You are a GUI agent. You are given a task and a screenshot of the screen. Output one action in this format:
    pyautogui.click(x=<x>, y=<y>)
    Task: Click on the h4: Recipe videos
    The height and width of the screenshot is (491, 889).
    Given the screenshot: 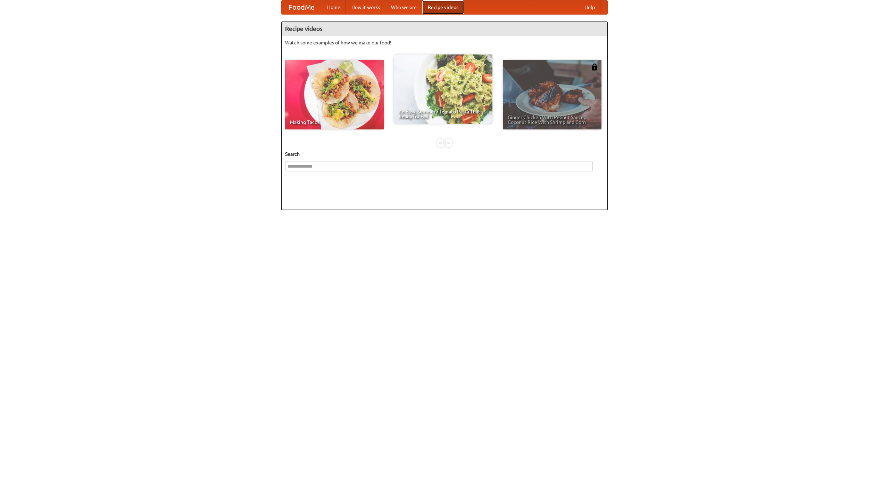 What is the action you would take?
    pyautogui.click(x=444, y=29)
    